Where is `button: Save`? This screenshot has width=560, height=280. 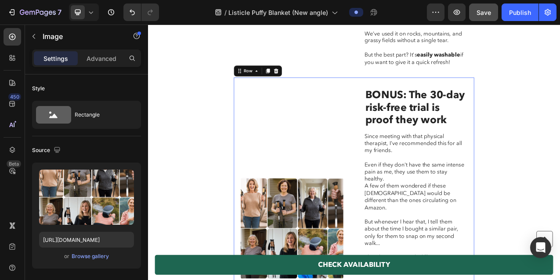
button: Save is located at coordinates (483, 12).